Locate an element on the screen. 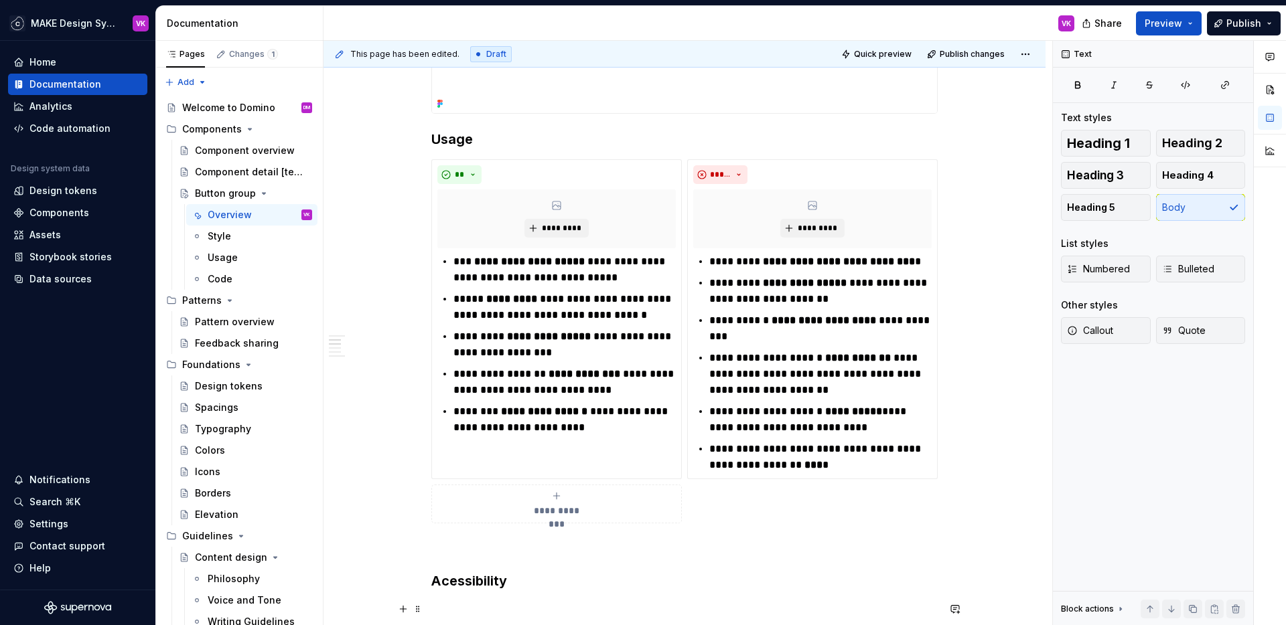  div: Data sources is located at coordinates (60, 279).